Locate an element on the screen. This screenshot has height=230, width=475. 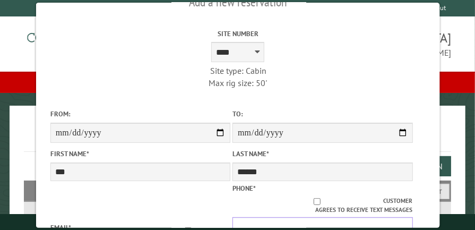
img: Campground Commander is located at coordinates (90, 41).